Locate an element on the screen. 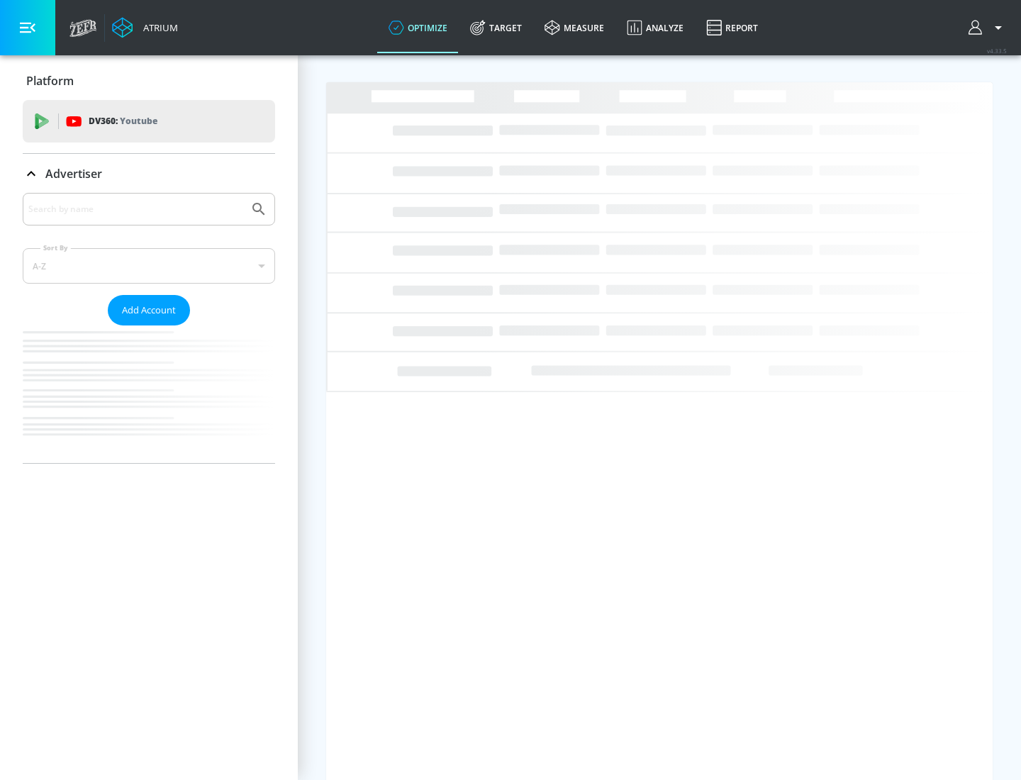 The image size is (1021, 780). a: optimize is located at coordinates (417, 28).